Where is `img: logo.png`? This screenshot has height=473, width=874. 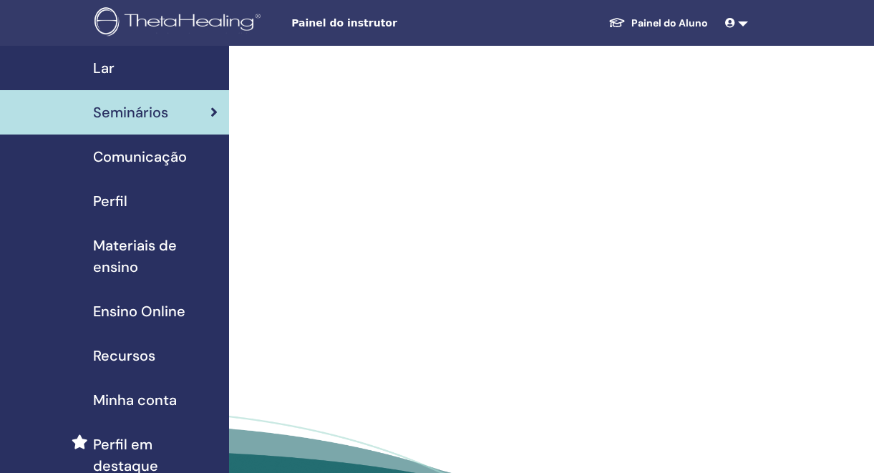 img: logo.png is located at coordinates (180, 23).